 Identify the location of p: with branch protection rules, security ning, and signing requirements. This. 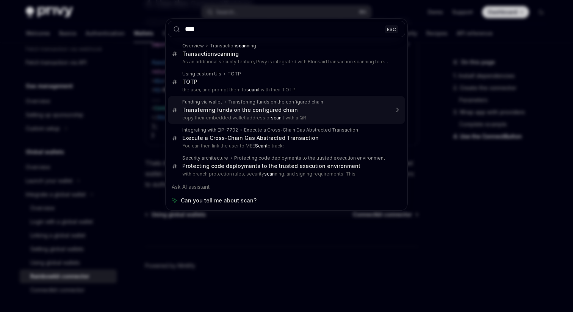
(286, 174).